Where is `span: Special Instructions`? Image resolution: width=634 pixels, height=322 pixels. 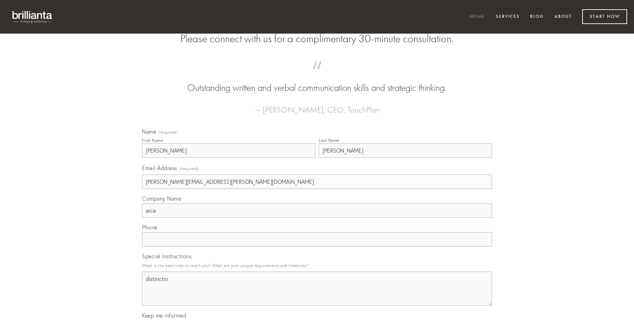
span: Special Instructions is located at coordinates (167, 256).